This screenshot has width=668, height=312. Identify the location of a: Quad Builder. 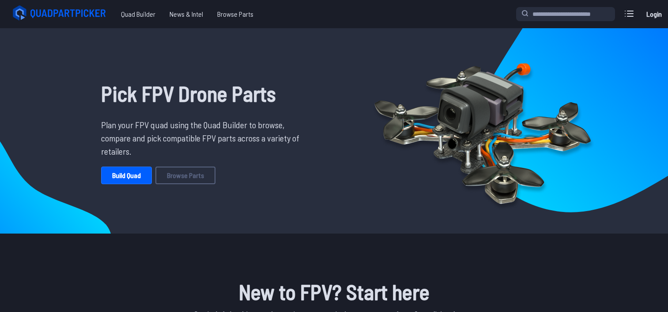
(138, 14).